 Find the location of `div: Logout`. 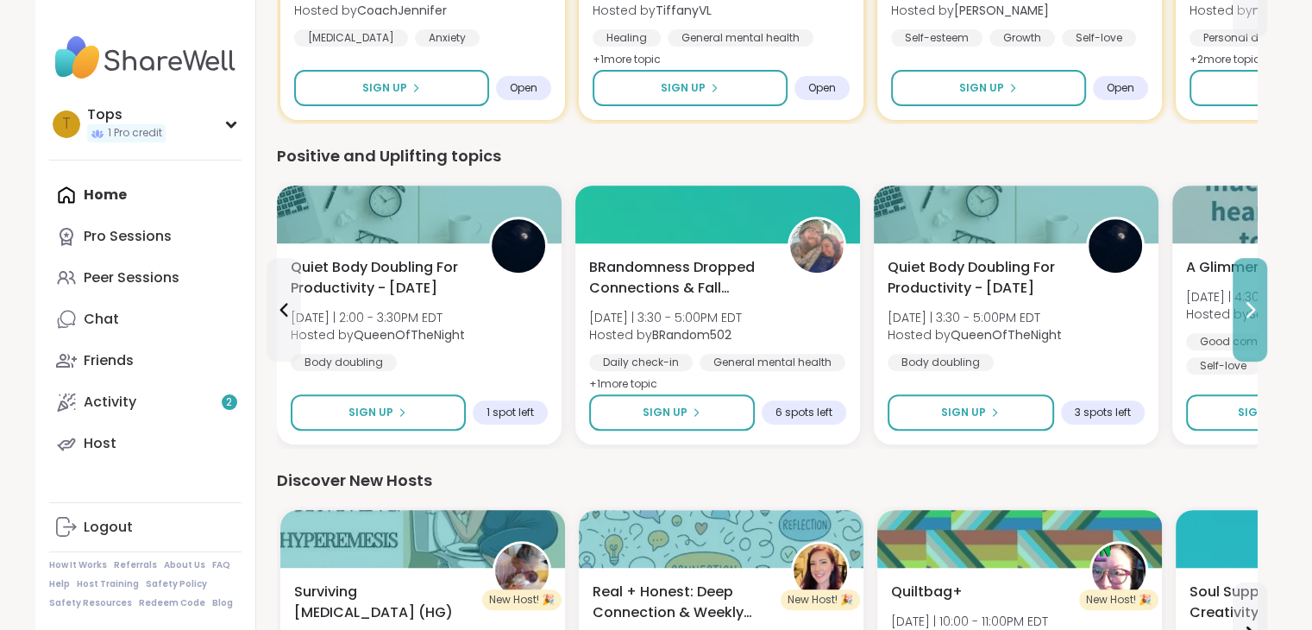

div: Logout is located at coordinates (108, 527).